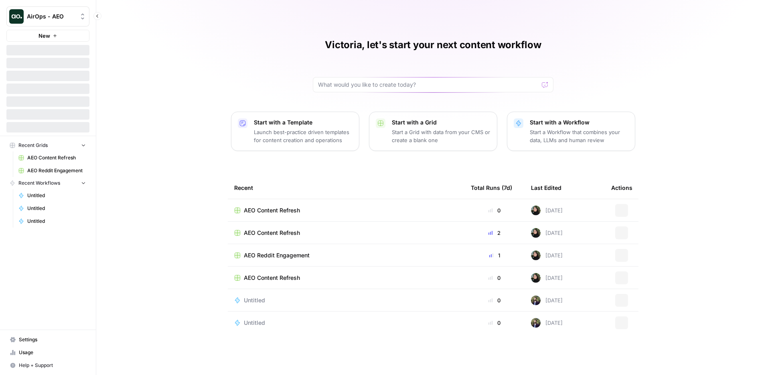 The image size is (770, 375). What do you see at coordinates (295, 131) in the screenshot?
I see `button: Start with a TemplateLaunch best-practice driven templates for content creation and operations` at bounding box center [295, 131].